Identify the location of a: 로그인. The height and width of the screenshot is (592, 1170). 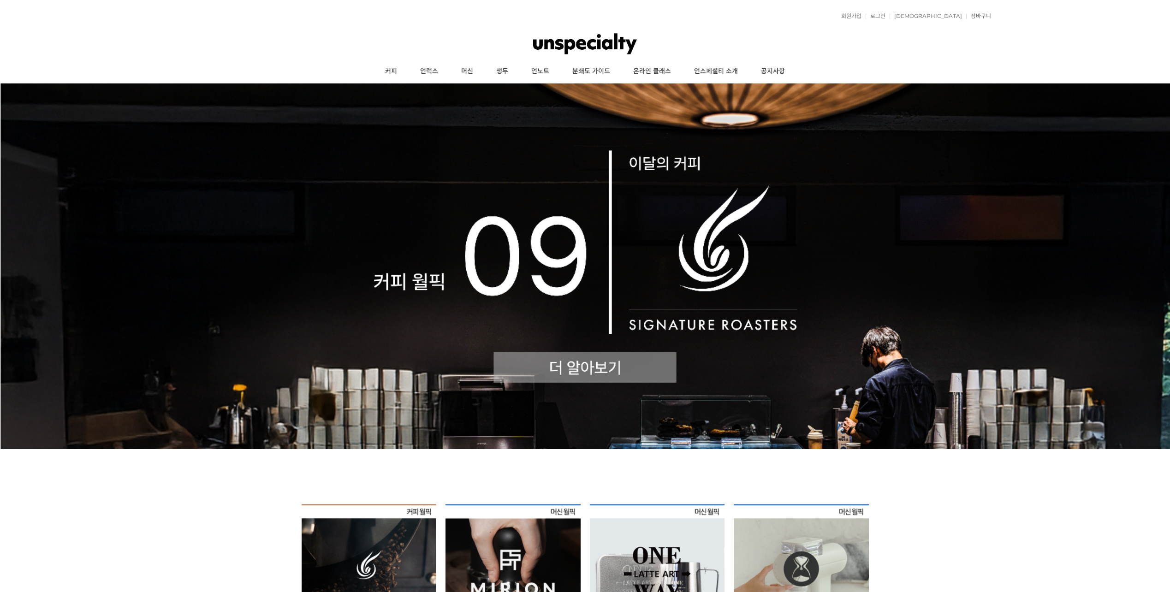
(876, 16).